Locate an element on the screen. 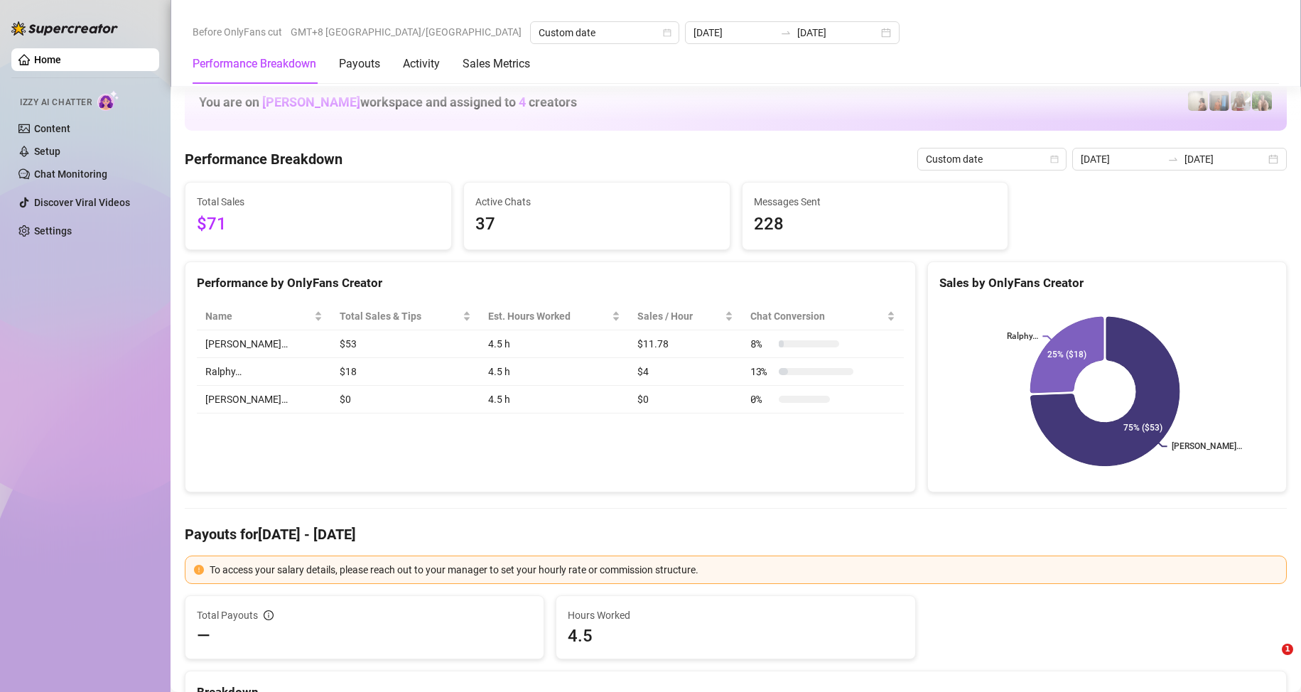 This screenshot has width=1301, height=692. span: Messages Sent is located at coordinates (875, 202).